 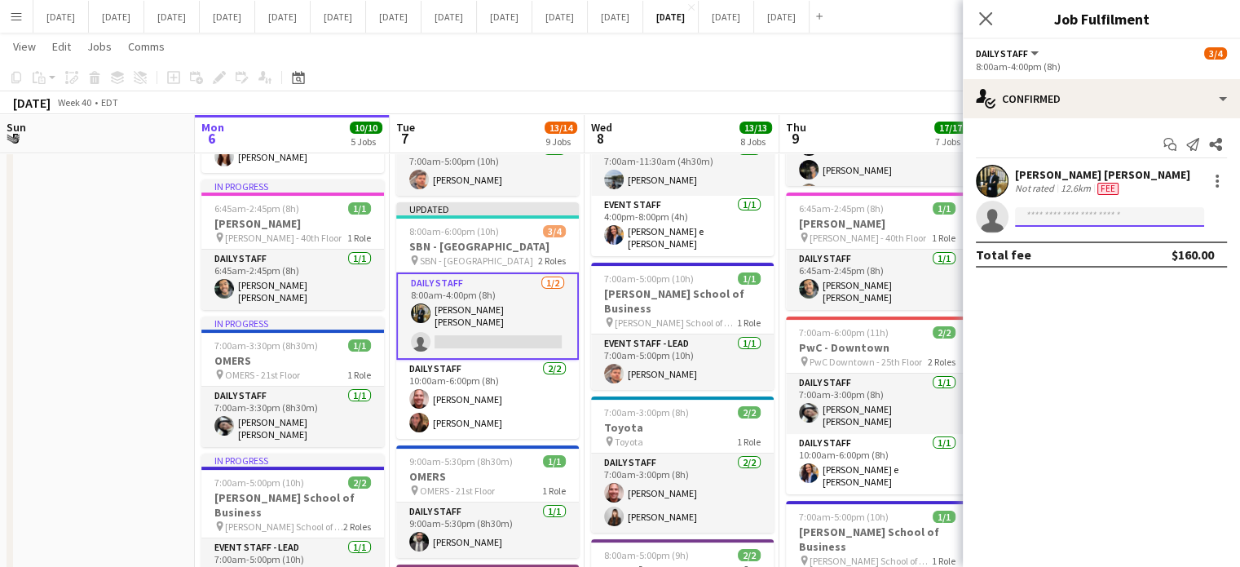 What do you see at coordinates (293, 382) in the screenshot?
I see `div: In progress7:00am-3:30pm (8h30m)1/1OMERS OMERS - 21st Floor1 RoleDaily Staff1/17:00am-3:30pm (8h3...` at bounding box center [293, 382].